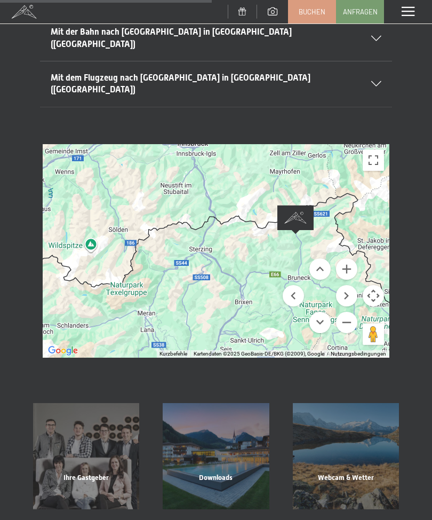 Image resolution: width=432 pixels, height=520 pixels. I want to click on button: Nach rechts, so click(347, 296).